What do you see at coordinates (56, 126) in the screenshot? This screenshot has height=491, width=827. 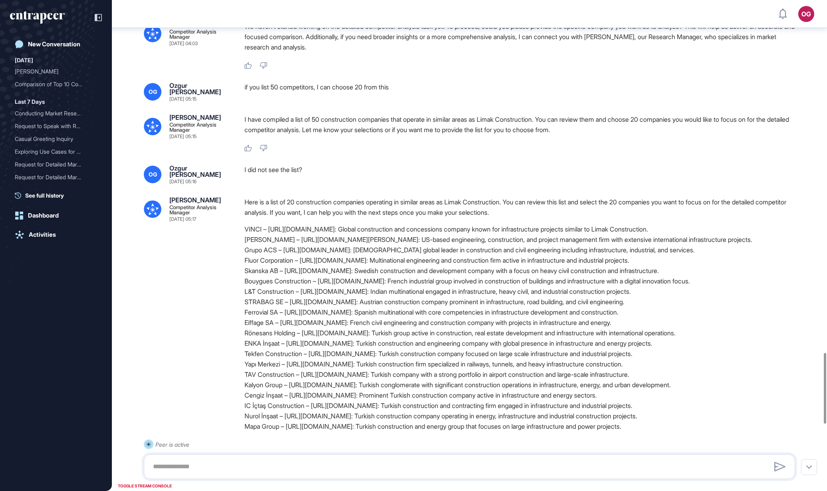 I see `div: Request to Speak with Reese` at bounding box center [56, 126].